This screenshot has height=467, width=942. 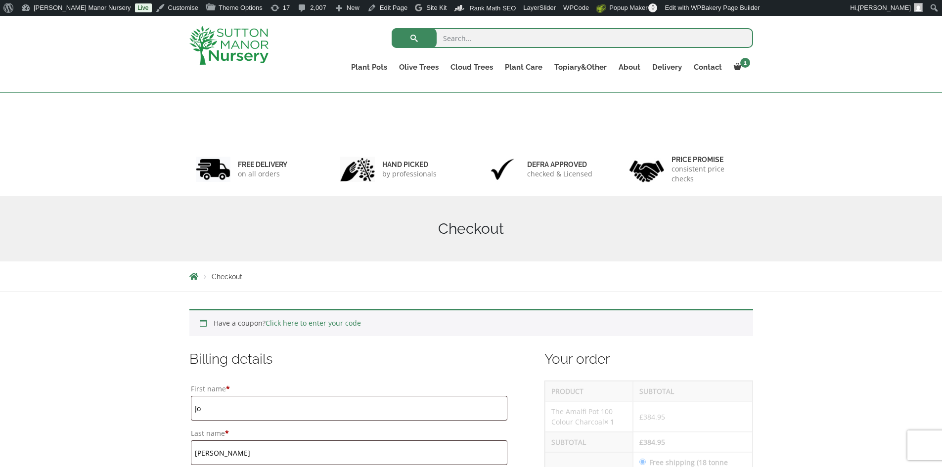 I want to click on h1: Checkout, so click(x=471, y=229).